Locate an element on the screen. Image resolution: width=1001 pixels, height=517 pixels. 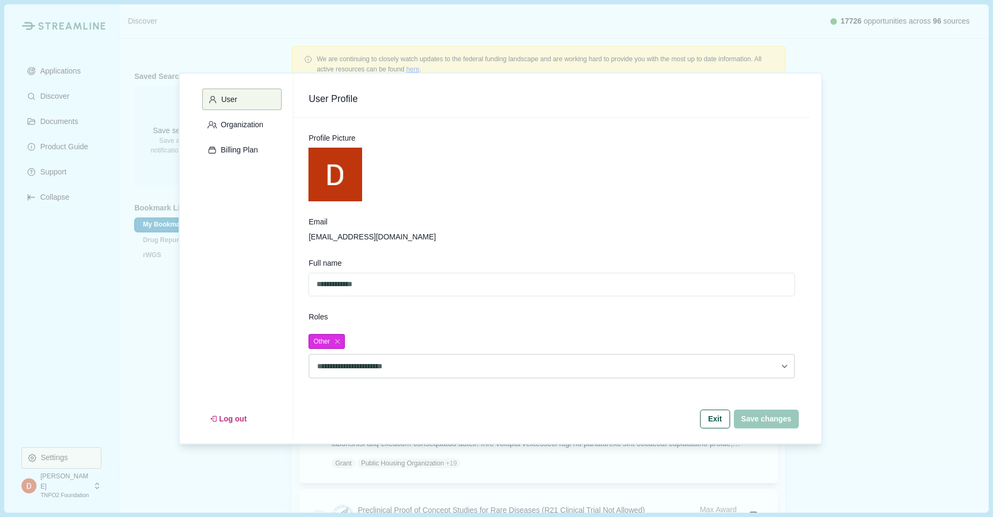
p: User is located at coordinates (228, 99).